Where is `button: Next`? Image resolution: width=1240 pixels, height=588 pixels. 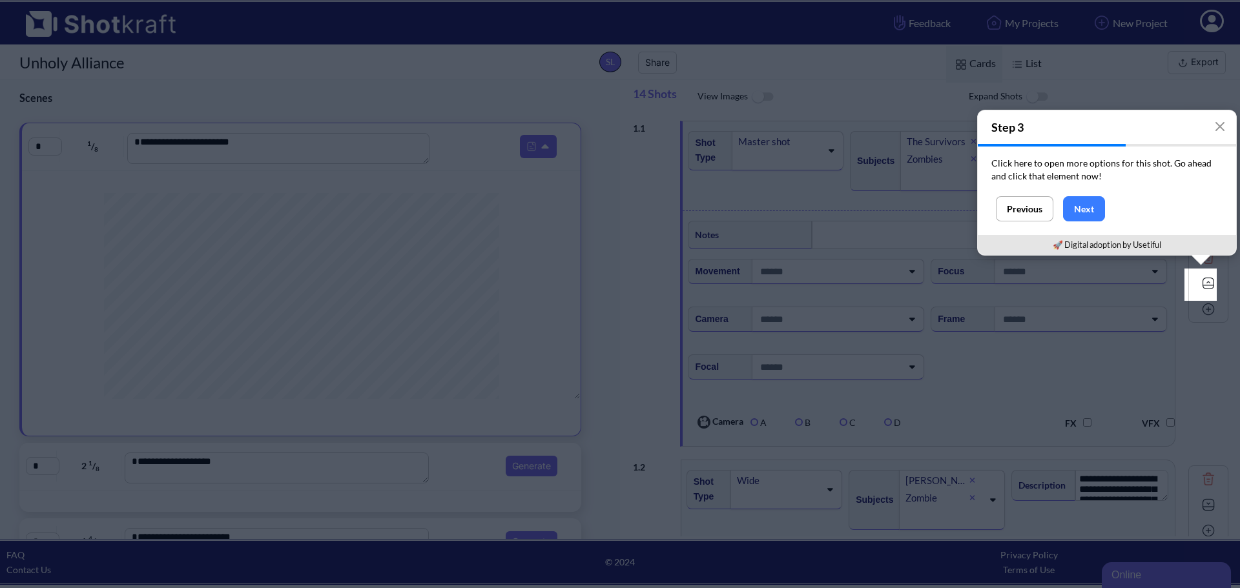
button: Next is located at coordinates (1084, 209).